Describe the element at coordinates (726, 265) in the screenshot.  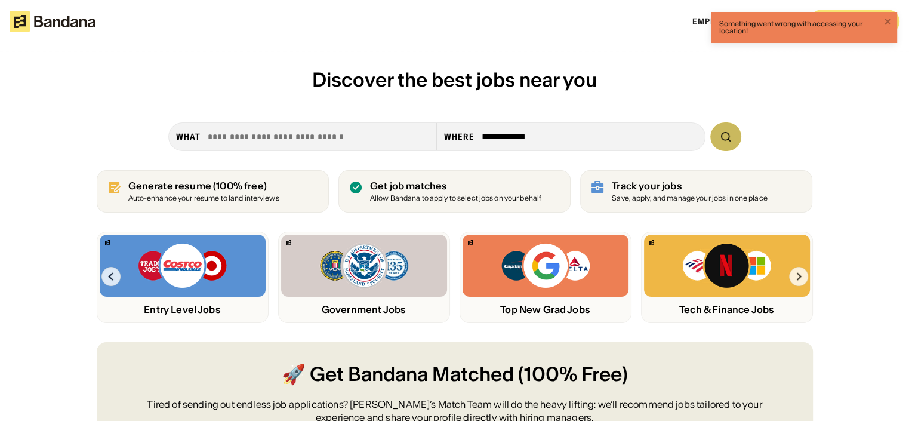
I see `img: Bank of America, Netflix, Microsoft logos` at that location.